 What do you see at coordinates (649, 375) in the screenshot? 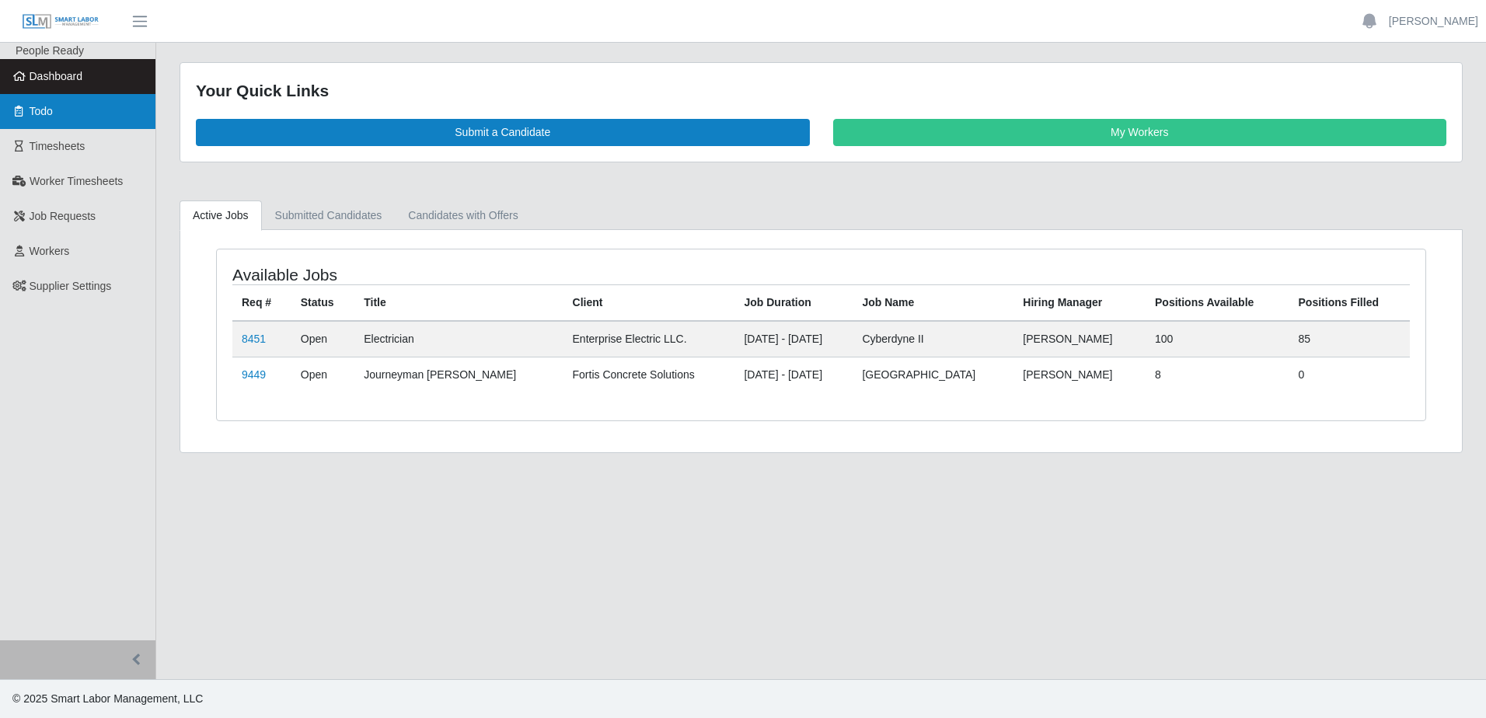
I see `td: Fortis Concrete Solutions` at bounding box center [649, 375].